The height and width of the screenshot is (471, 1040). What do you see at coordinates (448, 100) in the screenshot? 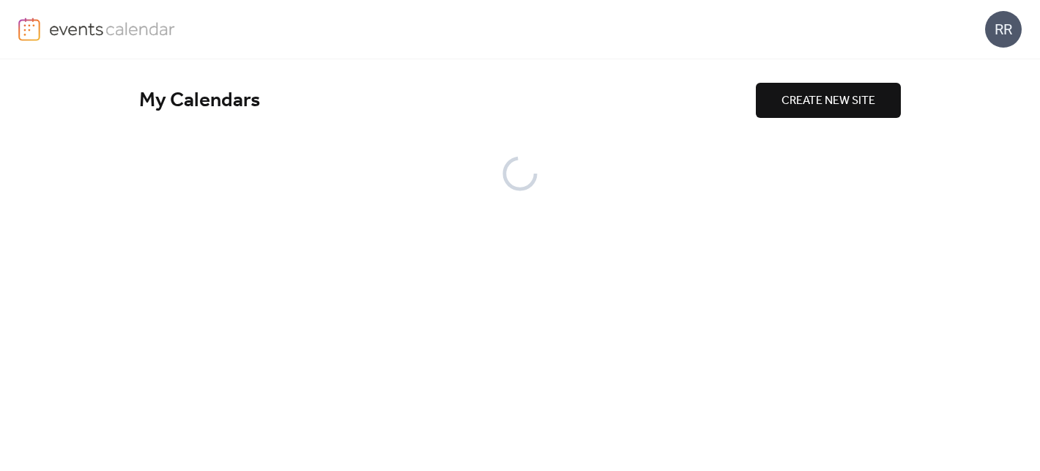
I see `div: My Calendars` at bounding box center [448, 100].